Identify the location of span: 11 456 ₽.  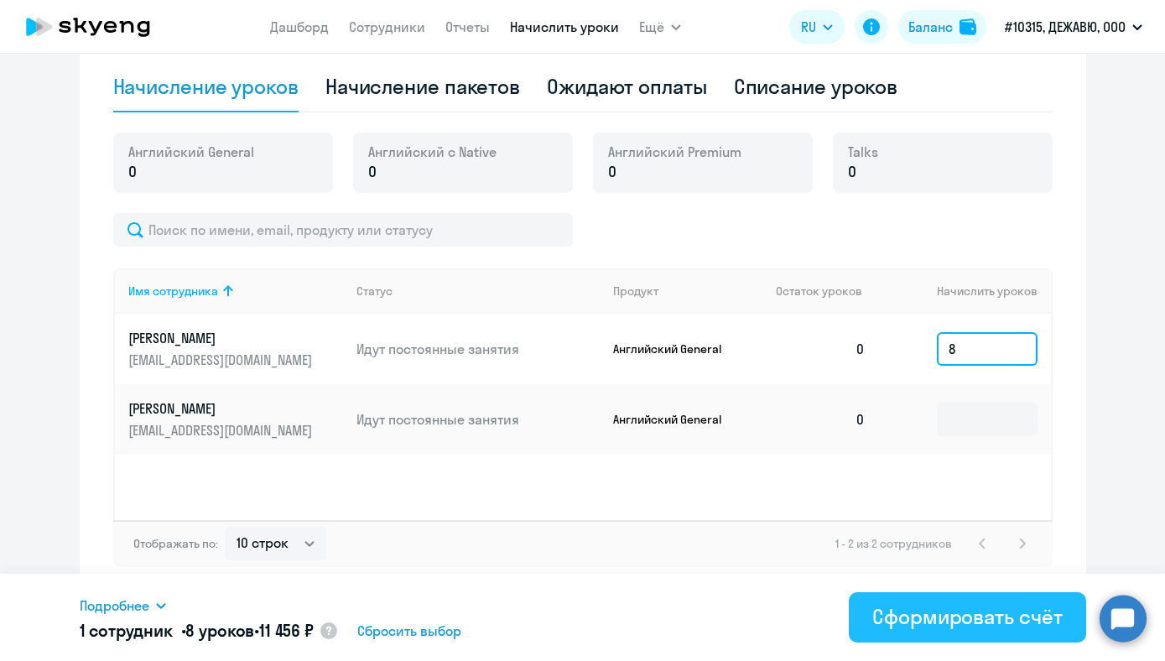
(286, 630).